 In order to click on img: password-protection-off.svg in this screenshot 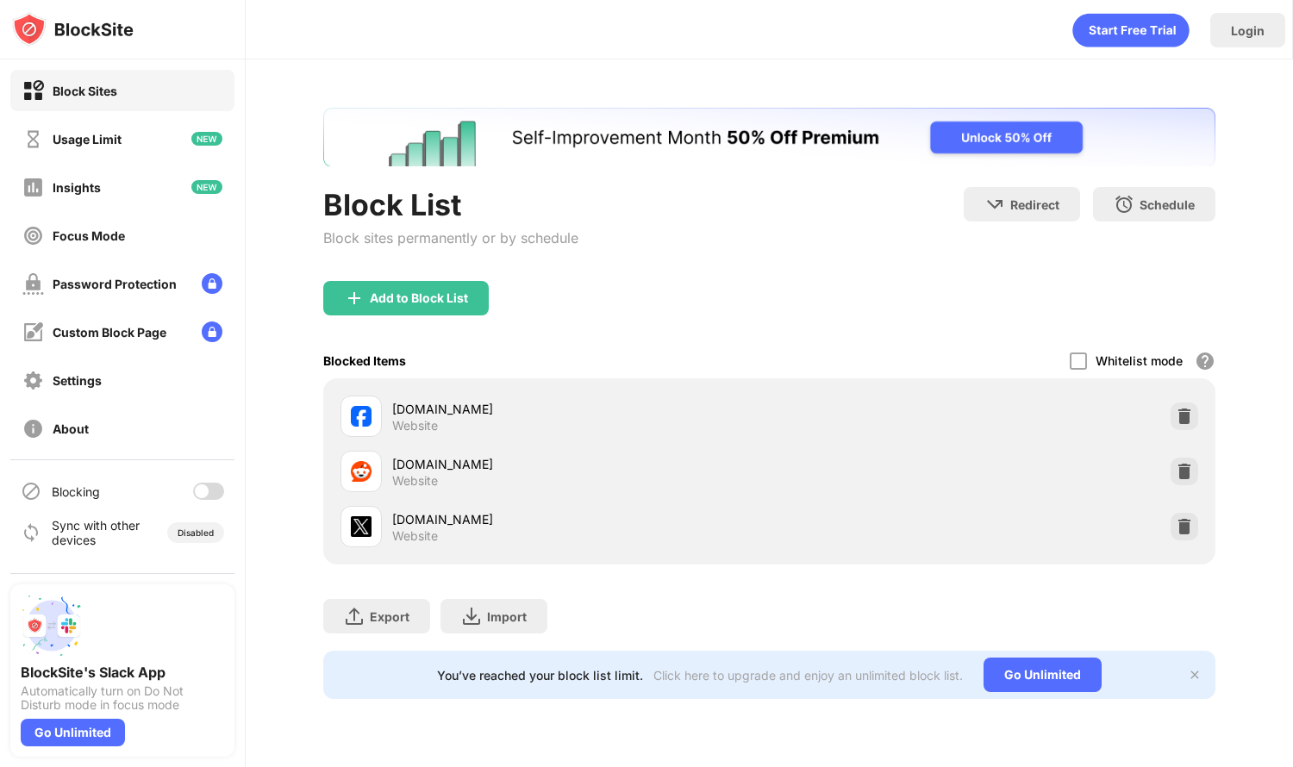, I will do `click(33, 284)`.